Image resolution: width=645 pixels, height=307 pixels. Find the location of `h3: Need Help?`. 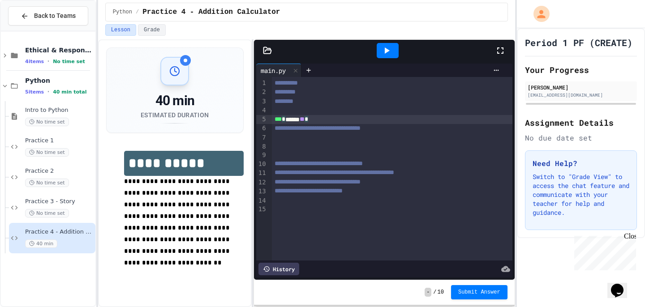

h3: Need Help? is located at coordinates (581, 164).